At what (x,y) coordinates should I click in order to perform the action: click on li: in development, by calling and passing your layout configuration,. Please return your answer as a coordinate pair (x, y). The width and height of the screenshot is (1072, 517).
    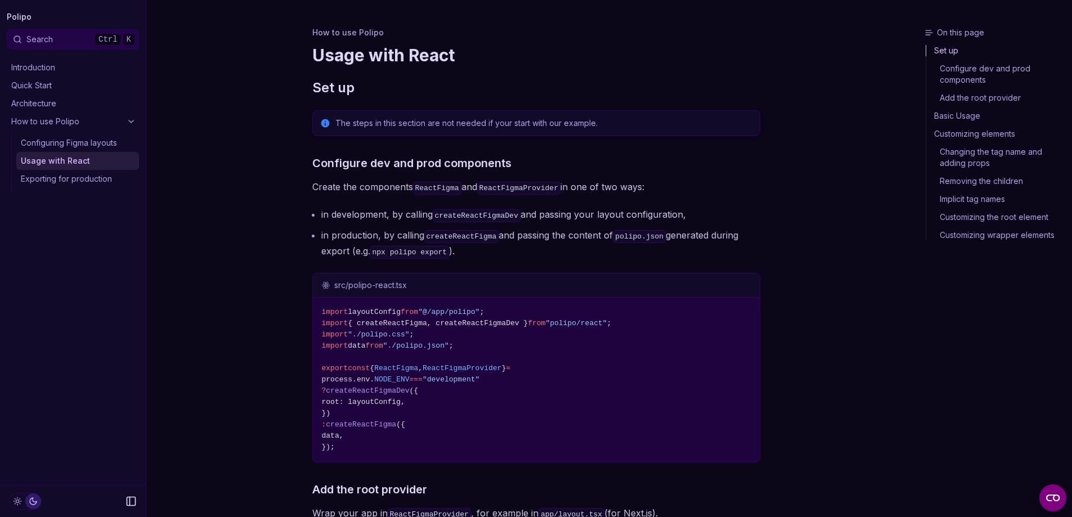
    Looking at the image, I should click on (541, 214).